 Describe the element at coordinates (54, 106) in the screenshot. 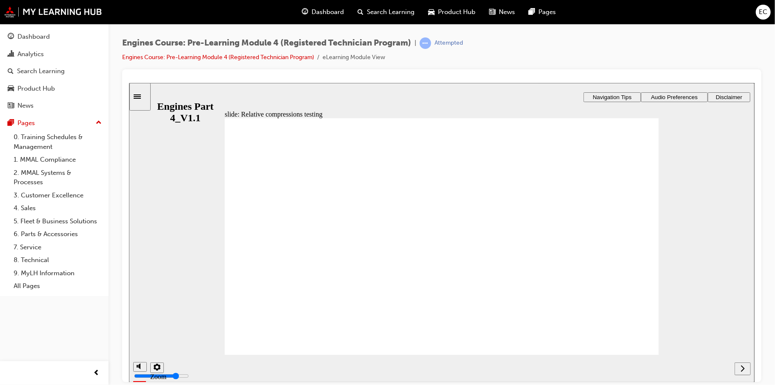

I see `a: News` at that location.